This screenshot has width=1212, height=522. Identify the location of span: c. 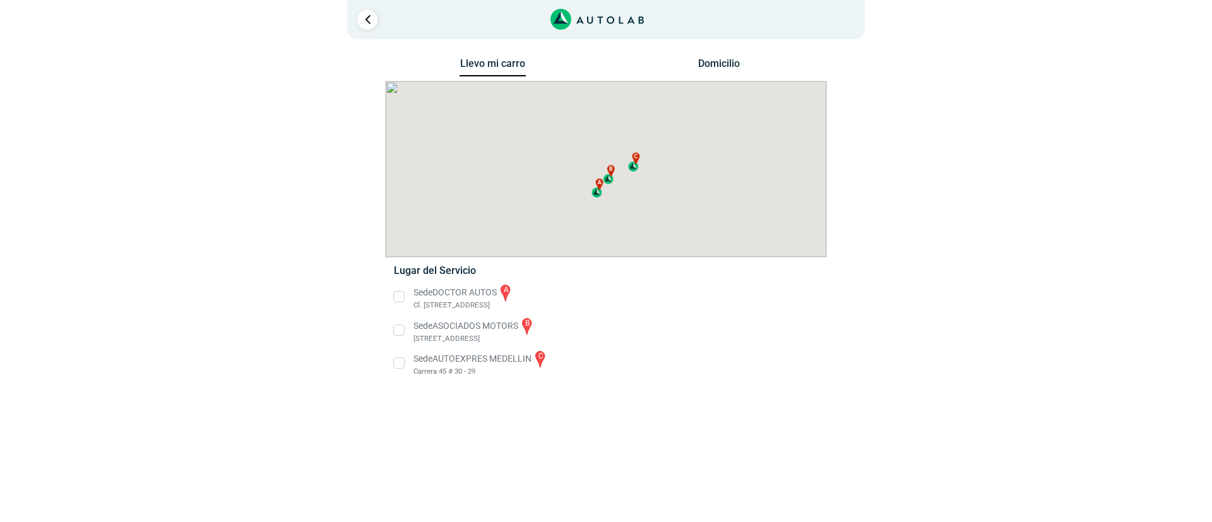
(636, 157).